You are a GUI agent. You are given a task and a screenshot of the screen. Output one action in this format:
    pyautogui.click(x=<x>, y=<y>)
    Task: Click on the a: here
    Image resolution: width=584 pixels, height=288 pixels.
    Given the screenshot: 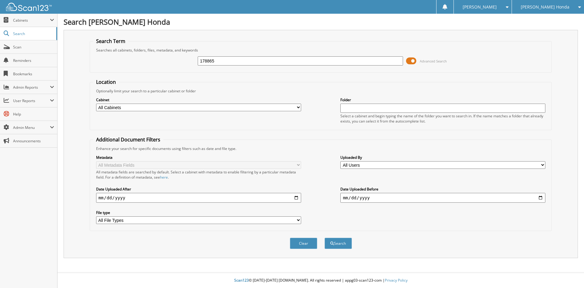 What is the action you would take?
    pyautogui.click(x=164, y=177)
    